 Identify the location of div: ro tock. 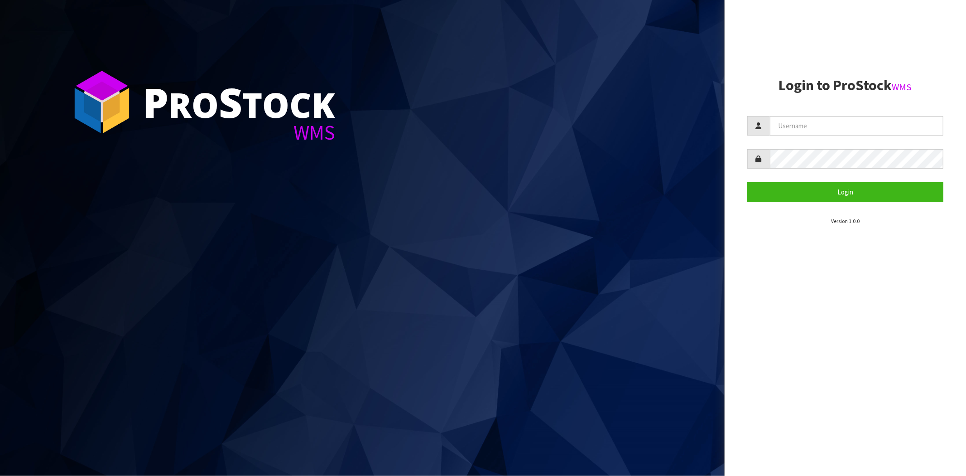
(239, 102).